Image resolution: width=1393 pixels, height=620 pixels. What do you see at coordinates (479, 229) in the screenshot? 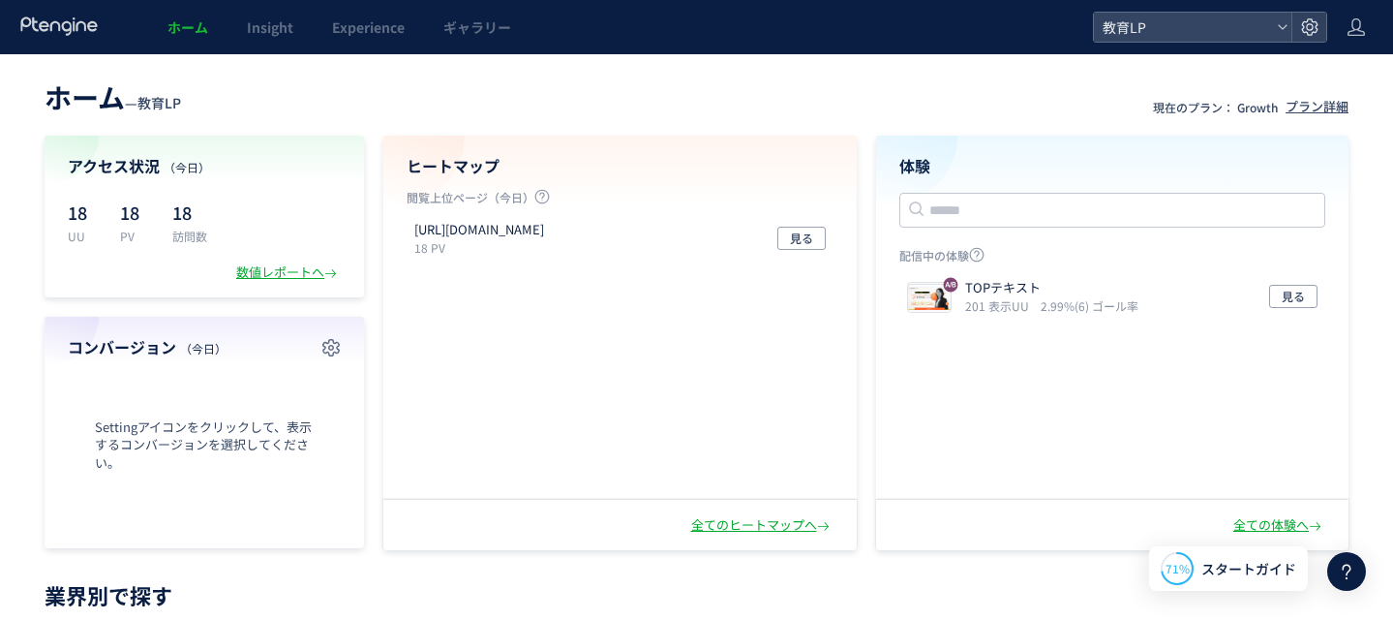
I see `p: https://kyouikutenshoku.com/LP1` at bounding box center [479, 229].